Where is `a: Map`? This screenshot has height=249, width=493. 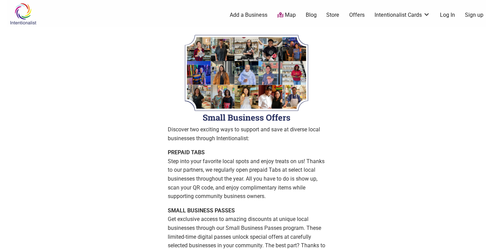
a: Map is located at coordinates (287, 15).